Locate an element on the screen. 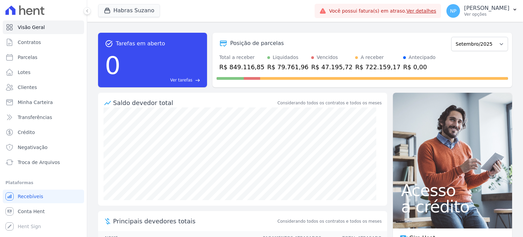  a: Parcelas is located at coordinates (43, 57).